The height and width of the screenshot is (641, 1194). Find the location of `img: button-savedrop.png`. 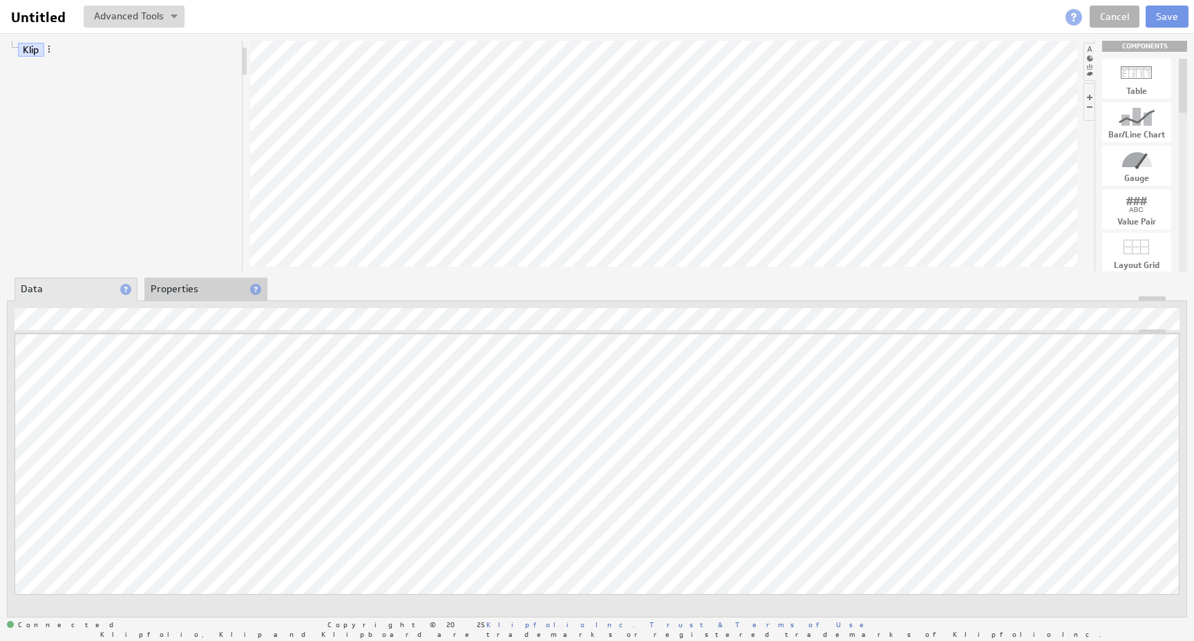

img: button-savedrop.png is located at coordinates (174, 17).